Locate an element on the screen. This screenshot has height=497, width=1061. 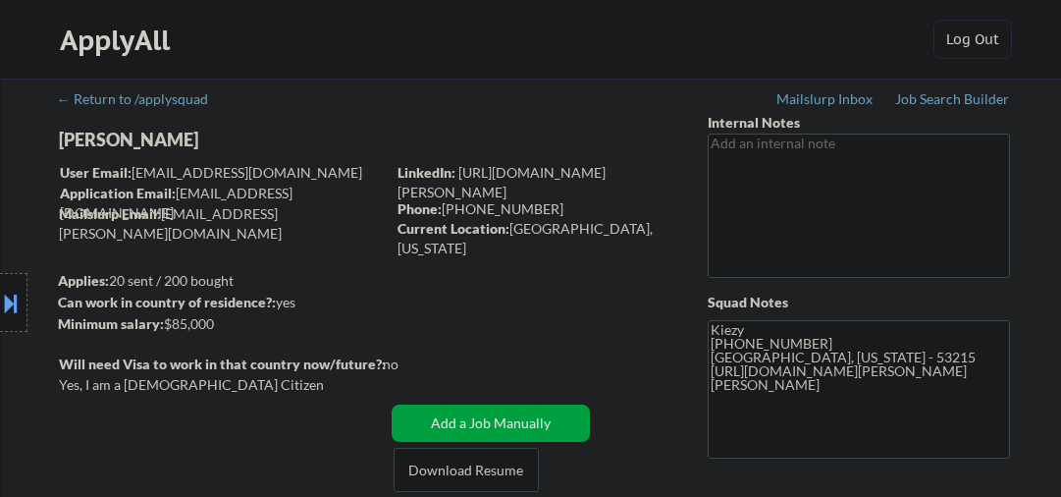
a: ← Return to /applysquad is located at coordinates (141, 101).